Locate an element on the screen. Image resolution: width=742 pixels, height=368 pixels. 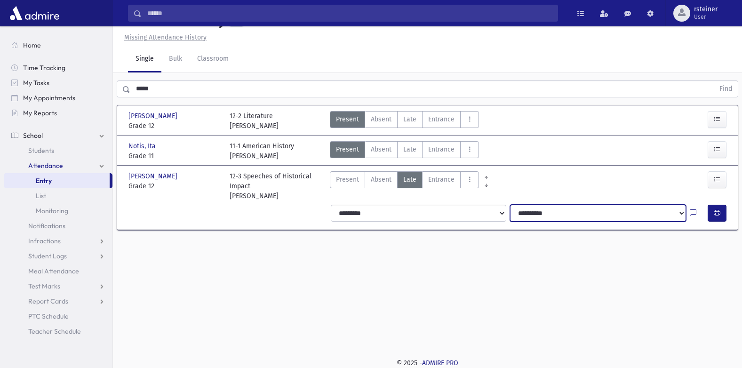
span: User is located at coordinates (706, 17).